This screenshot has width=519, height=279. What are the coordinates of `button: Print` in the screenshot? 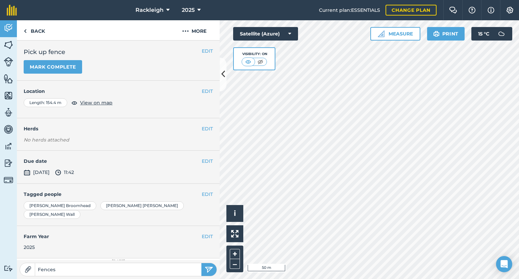 It's located at (446, 34).